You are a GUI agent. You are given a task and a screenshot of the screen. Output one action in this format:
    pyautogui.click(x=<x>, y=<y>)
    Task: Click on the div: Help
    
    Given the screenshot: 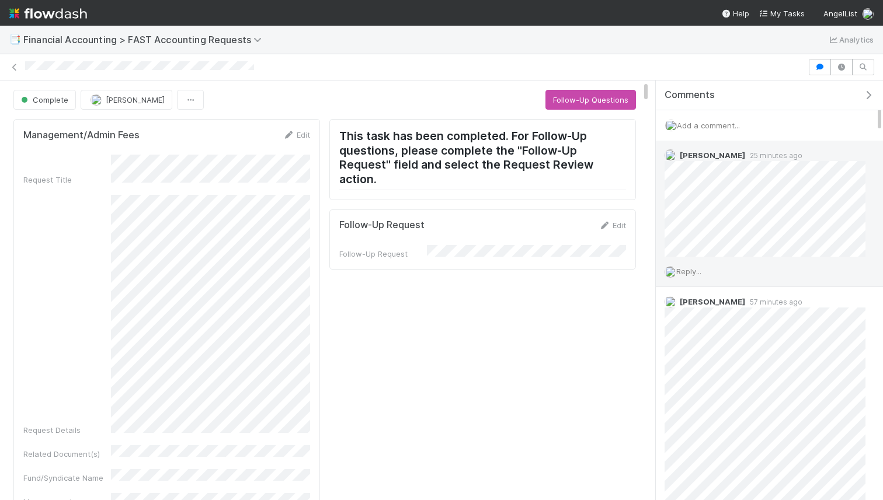 What is the action you would take?
    pyautogui.click(x=735, y=13)
    